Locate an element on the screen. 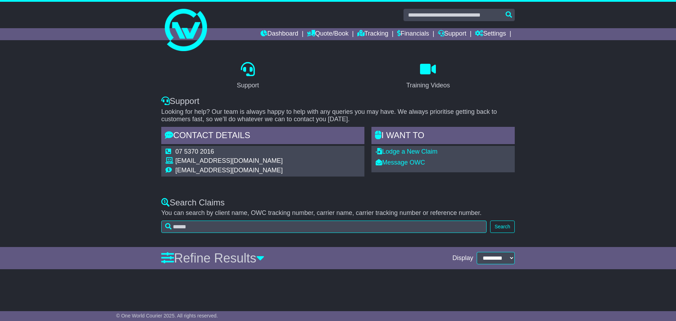 The image size is (676, 321). a: Refine Results is located at coordinates (213, 258).